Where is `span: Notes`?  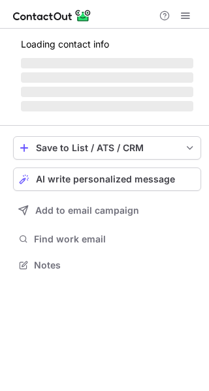
span: Notes is located at coordinates (115, 265).